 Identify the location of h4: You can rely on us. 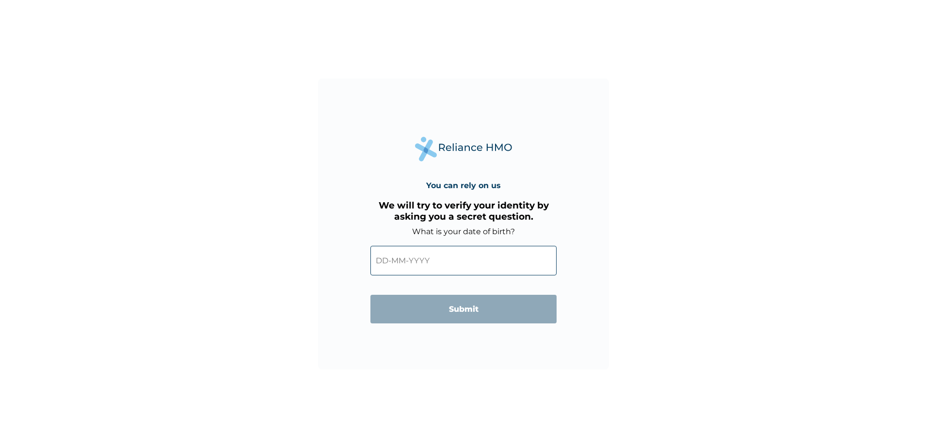
(464, 185).